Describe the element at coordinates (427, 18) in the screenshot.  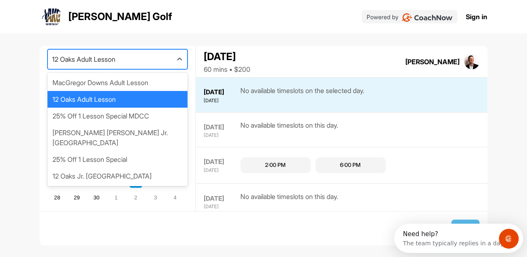
I see `img: CoachNow` at that location.